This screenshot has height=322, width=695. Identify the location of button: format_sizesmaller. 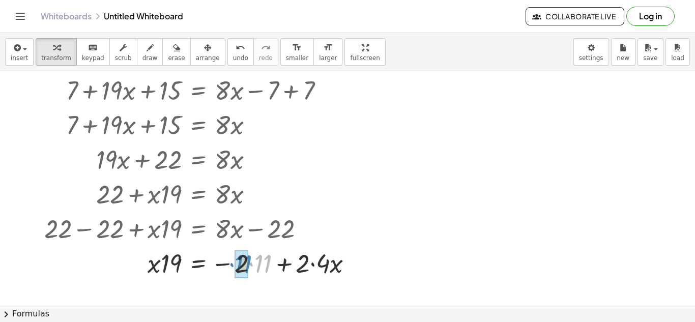
(297, 52).